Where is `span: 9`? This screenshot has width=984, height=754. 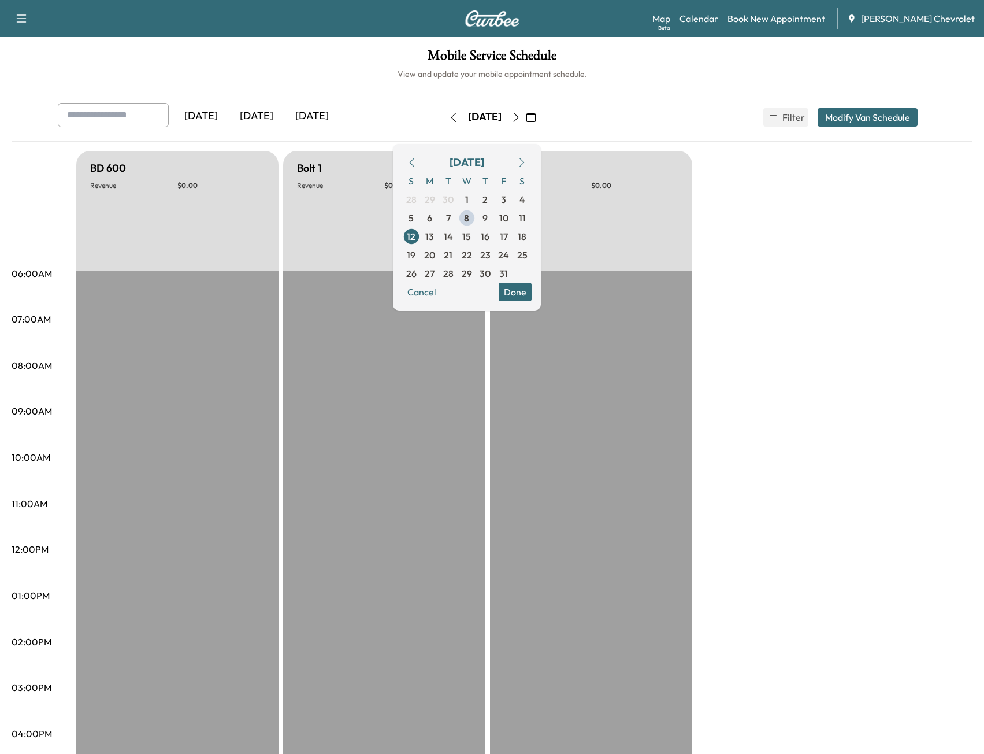 span: 9 is located at coordinates (485, 218).